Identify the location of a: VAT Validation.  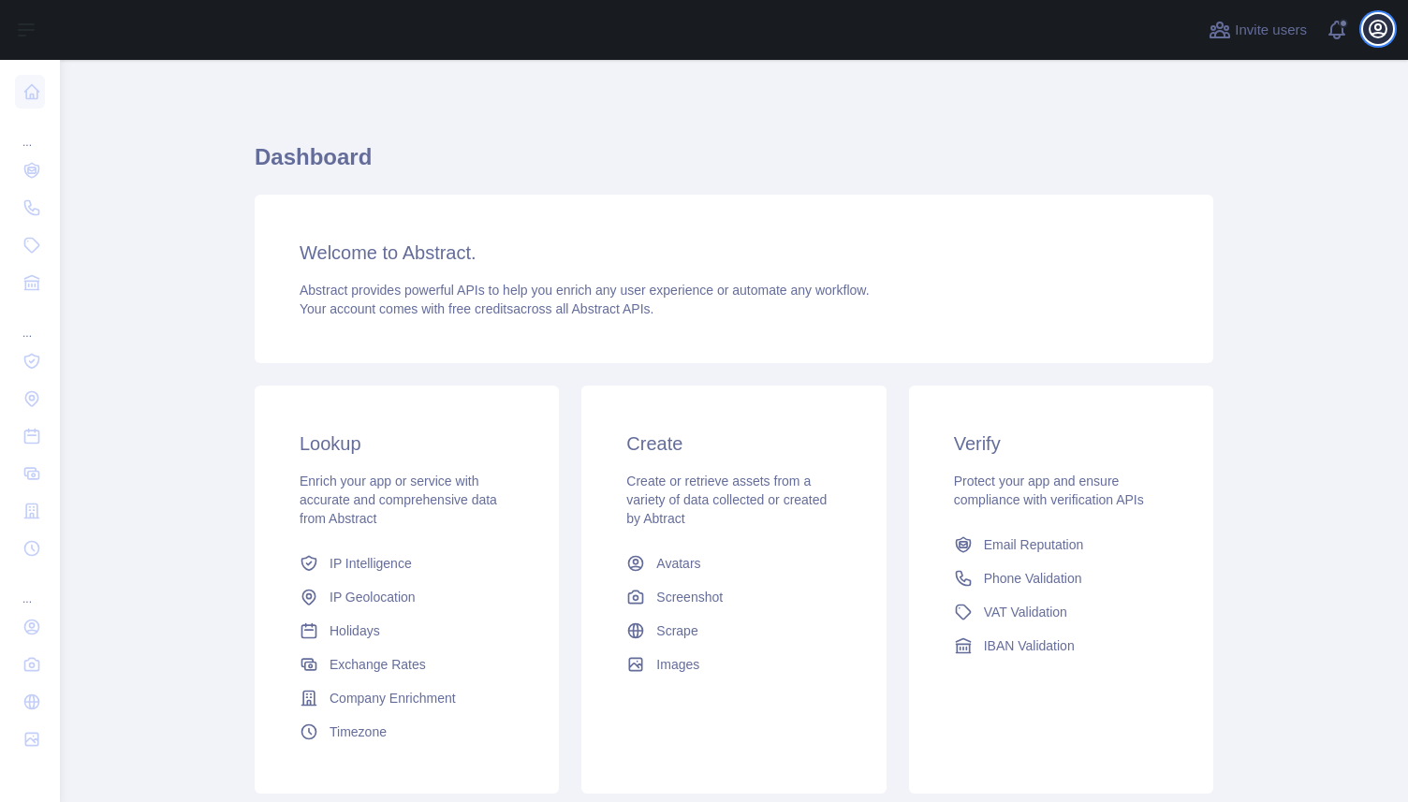
(1061, 612).